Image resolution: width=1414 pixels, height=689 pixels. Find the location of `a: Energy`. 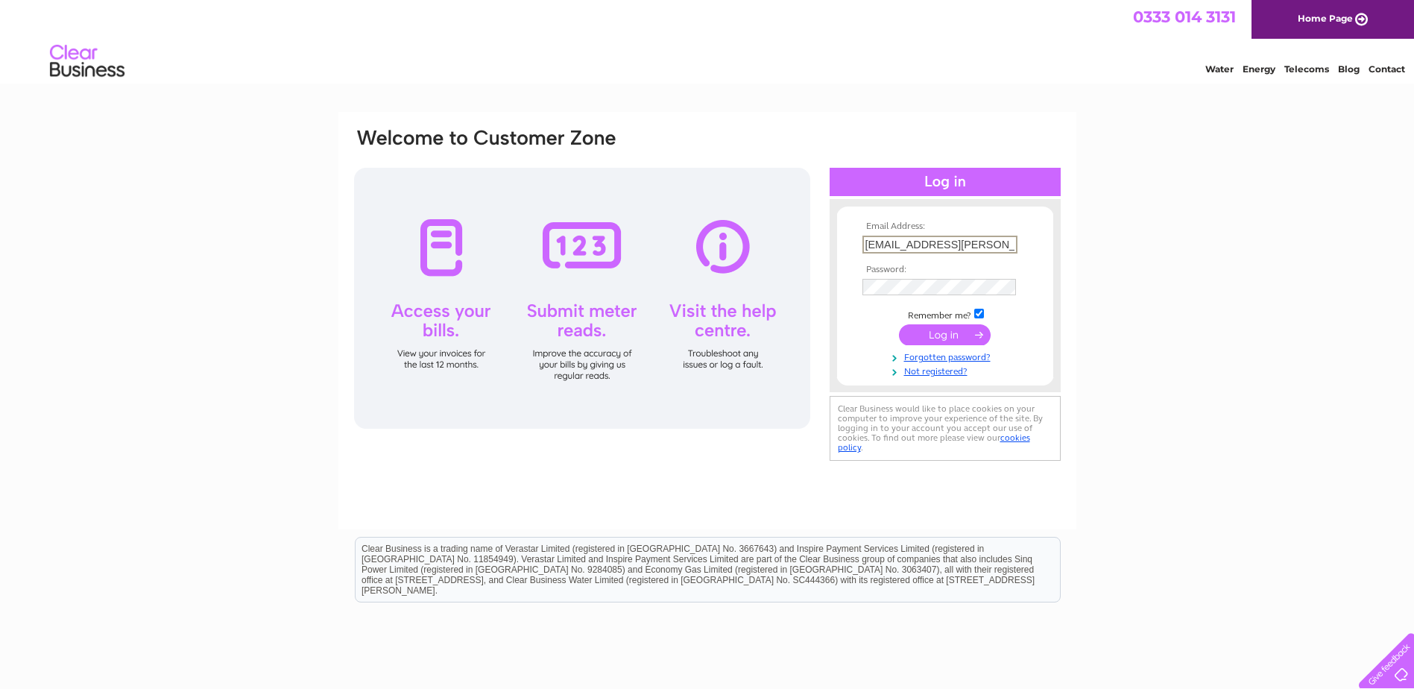

a: Energy is located at coordinates (1259, 69).